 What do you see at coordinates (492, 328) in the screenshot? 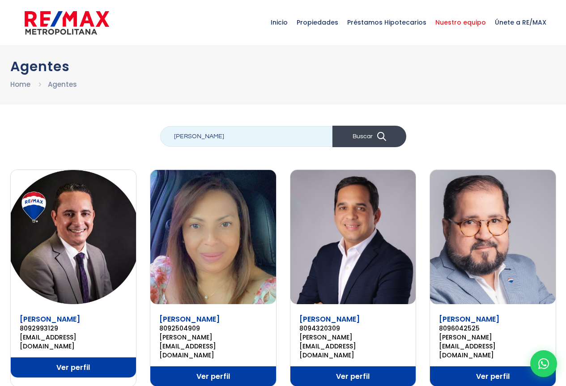
I see `a: 8096042525` at bounding box center [492, 328].